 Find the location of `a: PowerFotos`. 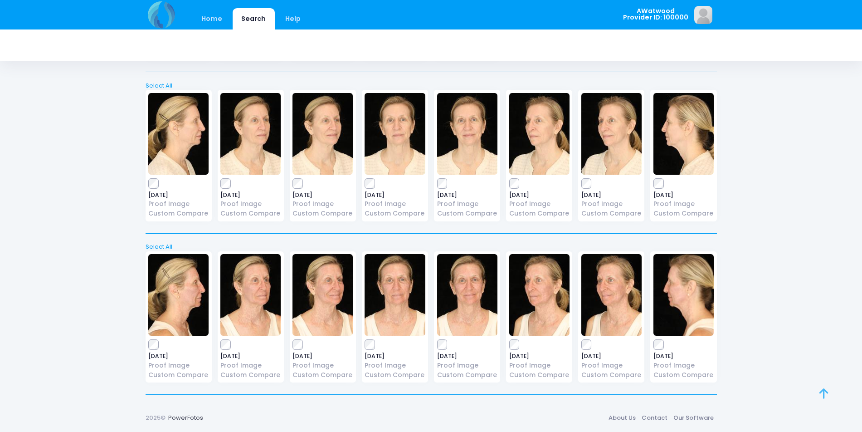

a: PowerFotos is located at coordinates (185, 417).